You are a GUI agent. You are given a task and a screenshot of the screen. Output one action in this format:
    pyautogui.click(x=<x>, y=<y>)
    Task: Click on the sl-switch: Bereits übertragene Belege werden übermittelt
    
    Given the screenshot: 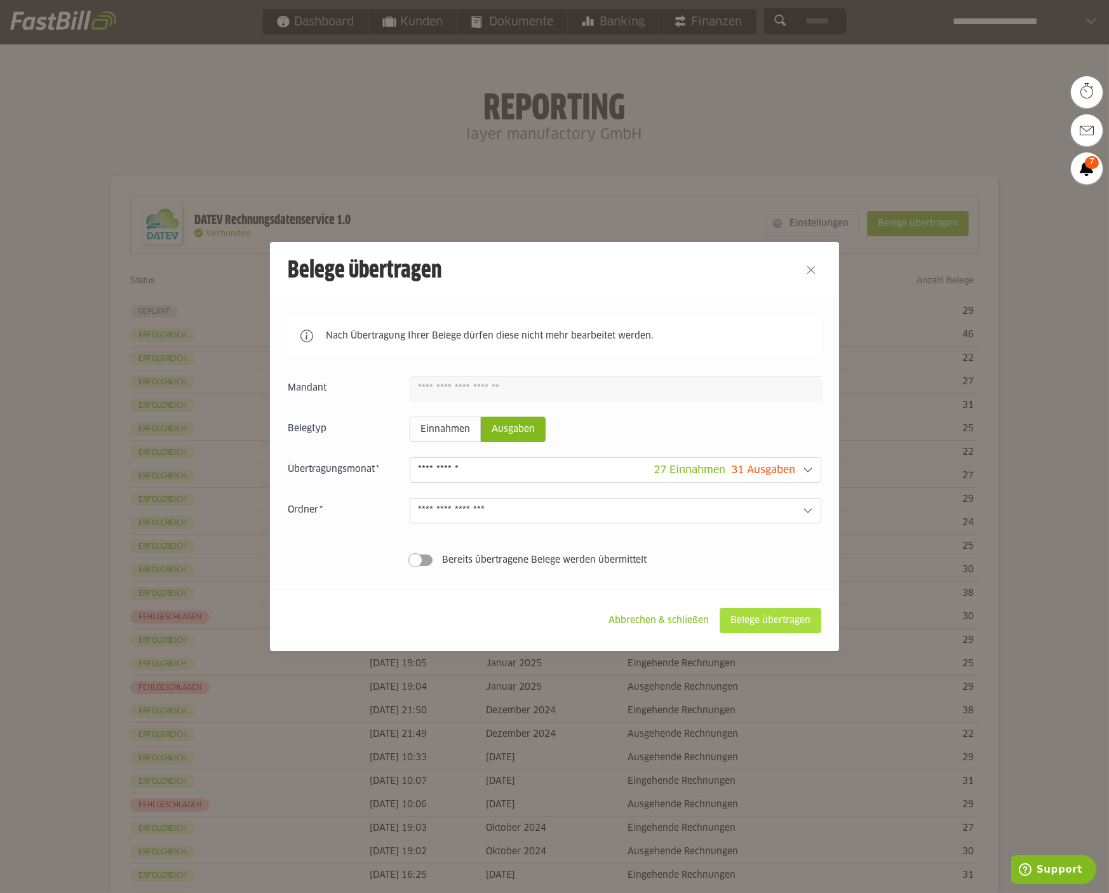 What is the action you would take?
    pyautogui.click(x=555, y=560)
    